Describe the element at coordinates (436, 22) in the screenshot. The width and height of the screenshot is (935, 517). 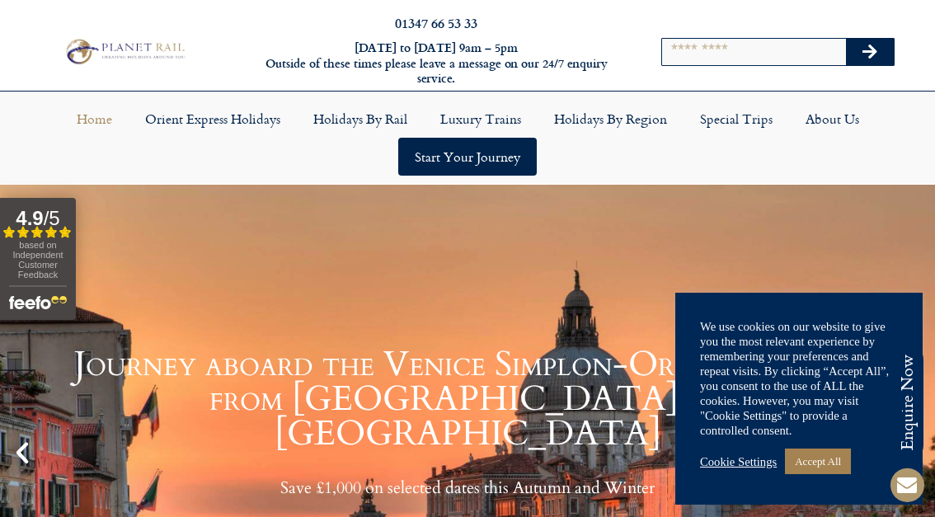
I see `a: 01347 66 53 33` at that location.